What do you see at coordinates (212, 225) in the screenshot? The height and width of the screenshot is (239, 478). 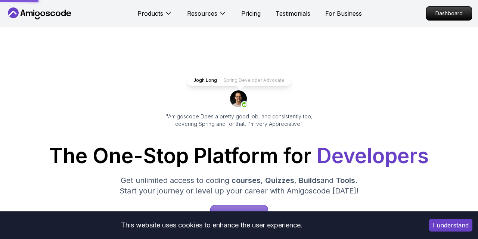 I see `div: This website uses cookies to enhance the user experience.` at bounding box center [212, 225].